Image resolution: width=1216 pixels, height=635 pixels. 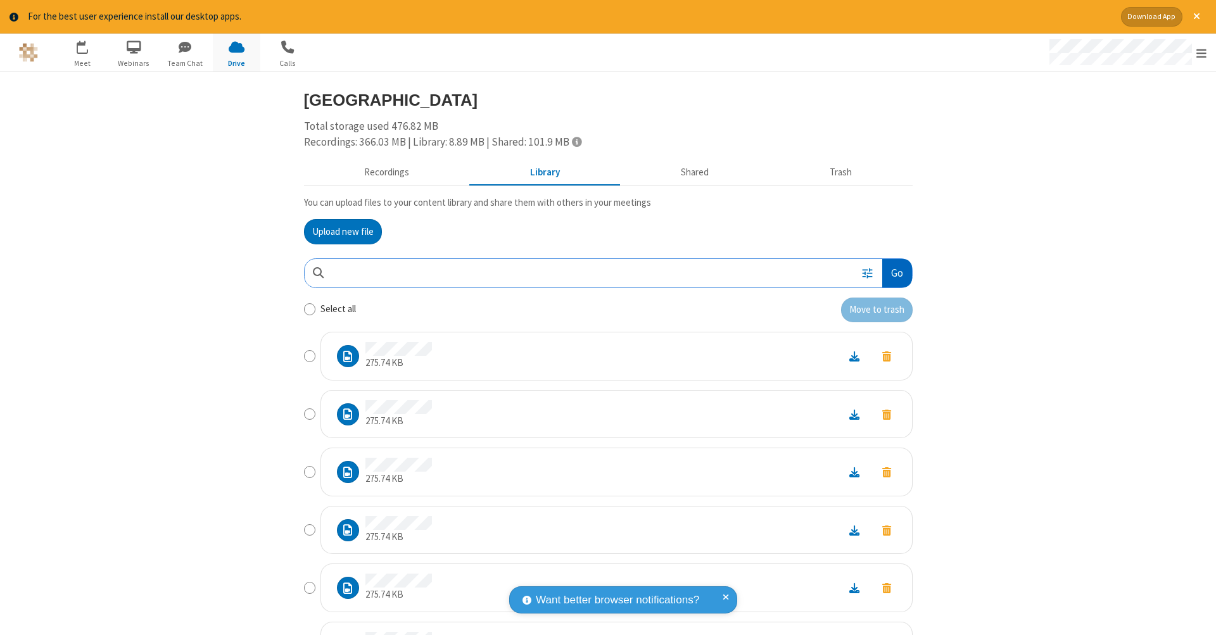 I want to click on p: You can upload files to your content library and share them with others in your meetings, so click(x=608, y=203).